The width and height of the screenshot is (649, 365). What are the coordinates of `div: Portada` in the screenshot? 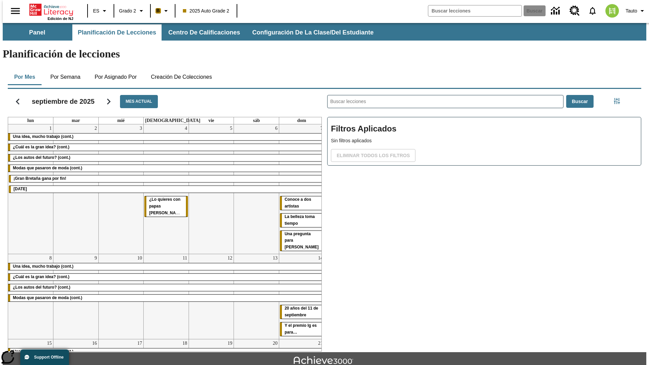 It's located at (51, 11).